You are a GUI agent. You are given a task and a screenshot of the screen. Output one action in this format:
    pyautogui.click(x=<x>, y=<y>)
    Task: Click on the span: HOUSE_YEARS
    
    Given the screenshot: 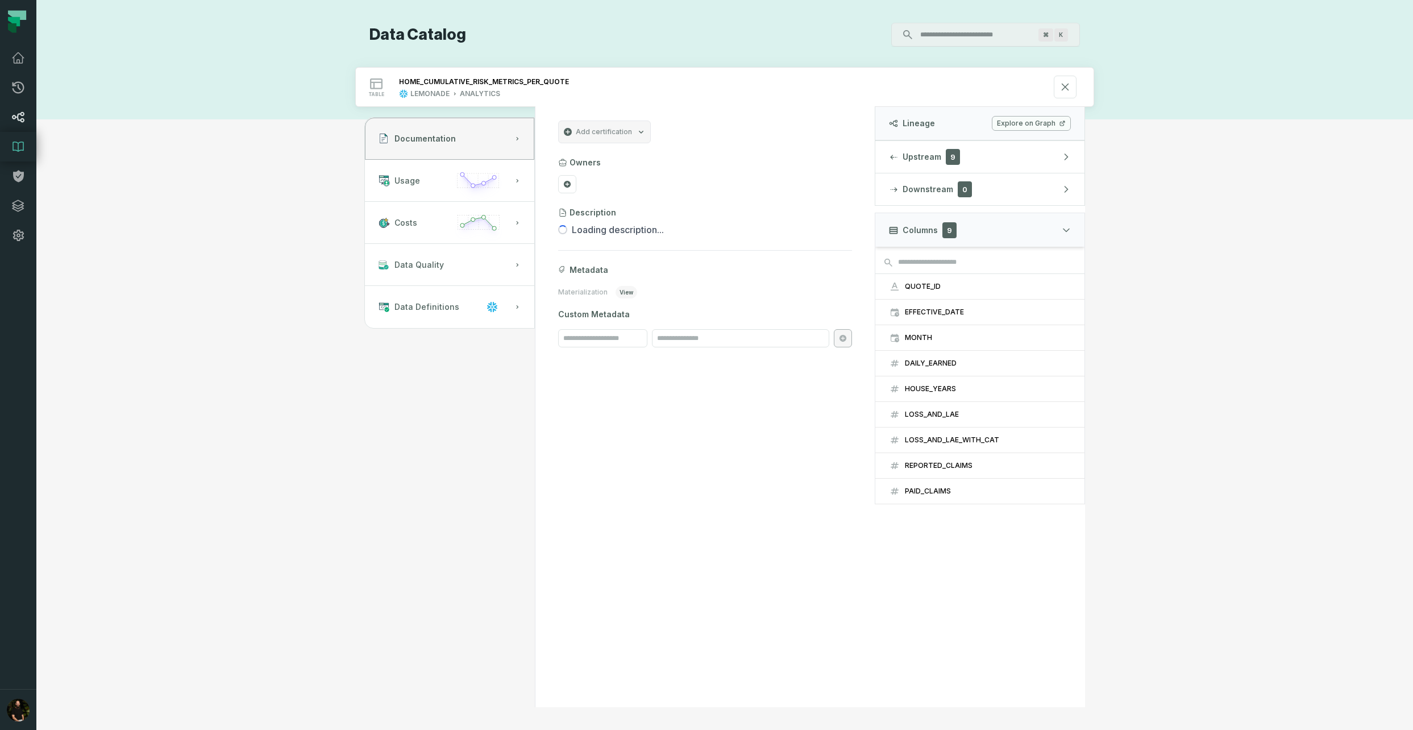 What is the action you would take?
    pyautogui.click(x=988, y=389)
    